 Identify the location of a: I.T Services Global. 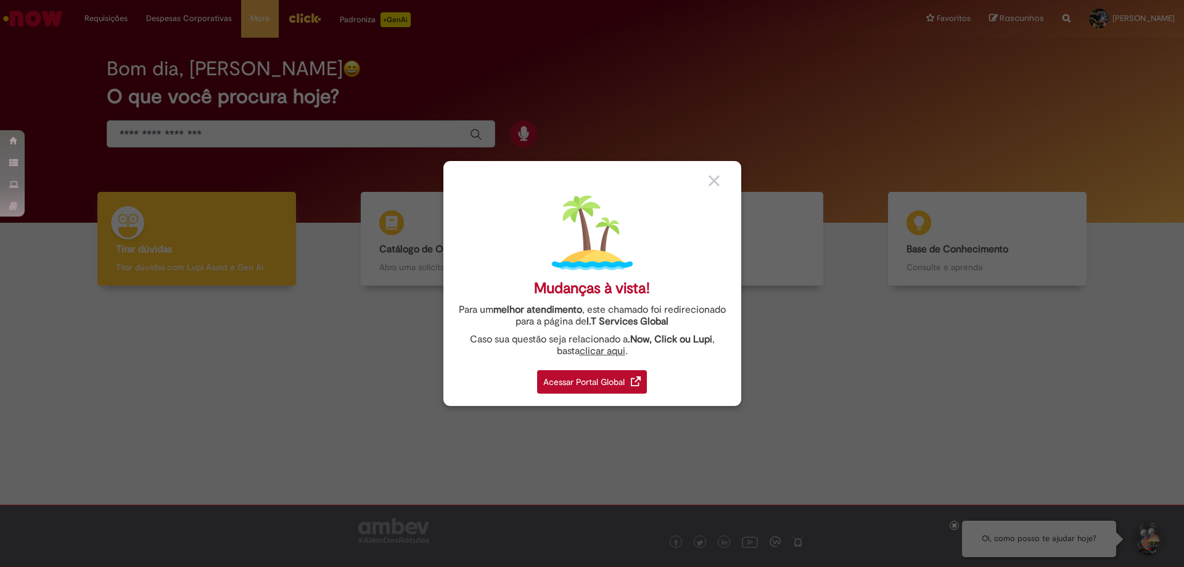
(627, 318).